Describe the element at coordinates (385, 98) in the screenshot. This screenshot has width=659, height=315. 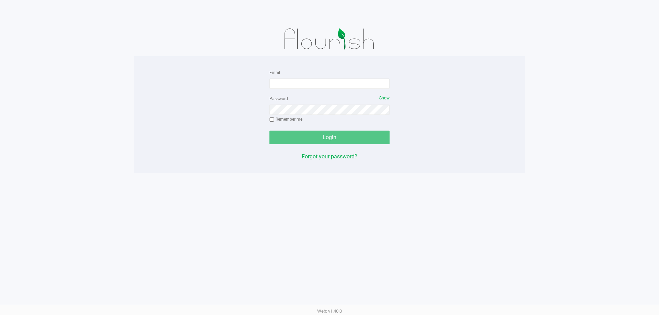
I see `span: Show` at that location.